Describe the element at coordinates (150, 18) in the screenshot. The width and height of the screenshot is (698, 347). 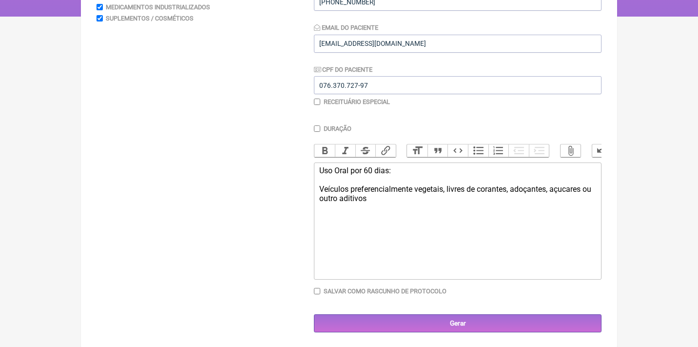
I see `label: Suplementos / Cosméticos` at that location.